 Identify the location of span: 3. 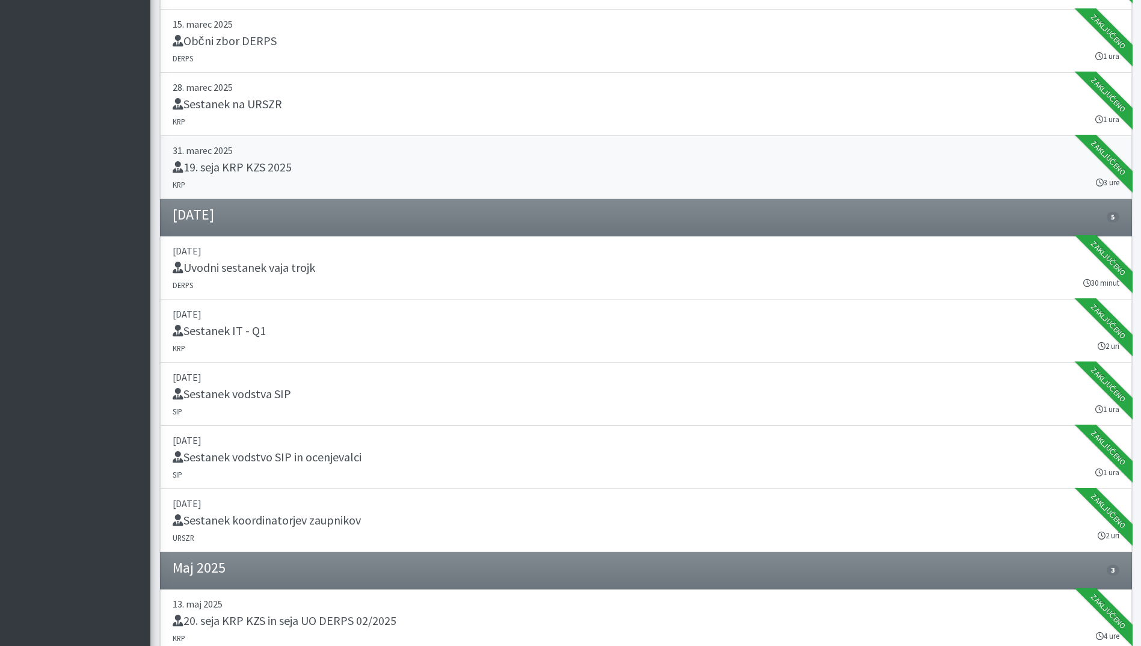
(1112, 570).